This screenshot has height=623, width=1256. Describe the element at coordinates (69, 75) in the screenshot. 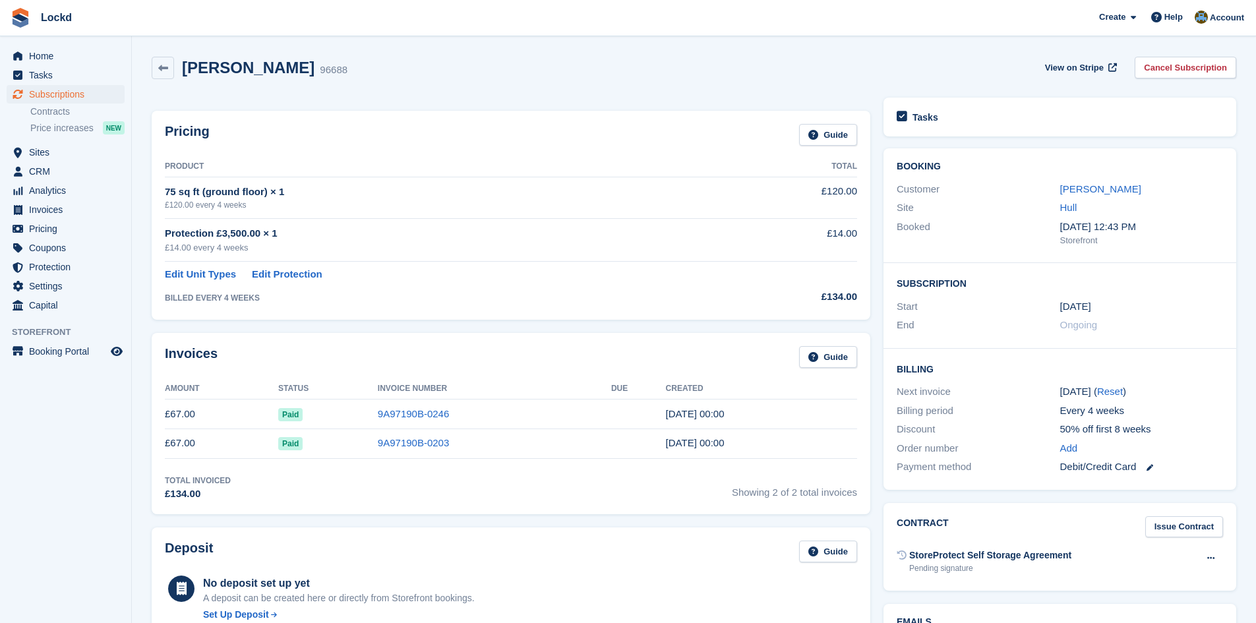

I see `span: Tasks` at that location.